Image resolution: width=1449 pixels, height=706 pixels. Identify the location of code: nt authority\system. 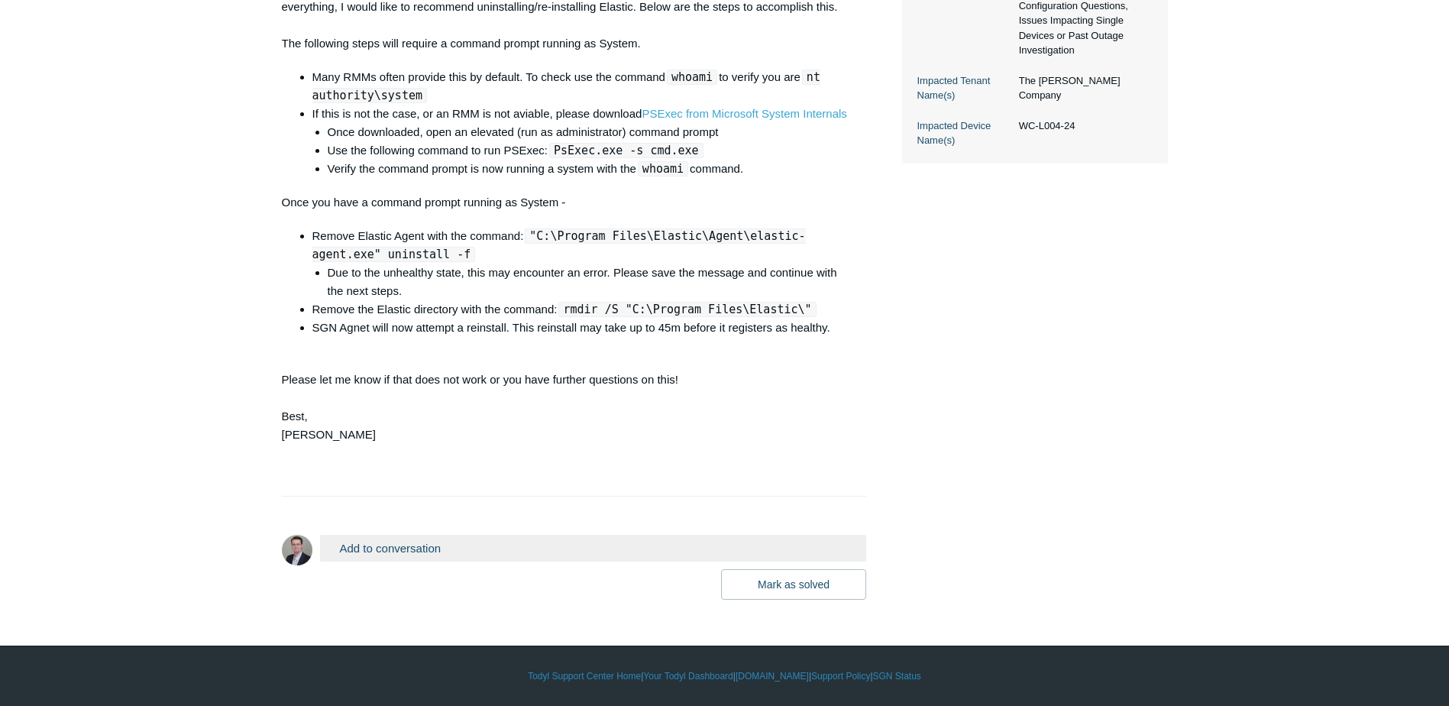
(566, 86).